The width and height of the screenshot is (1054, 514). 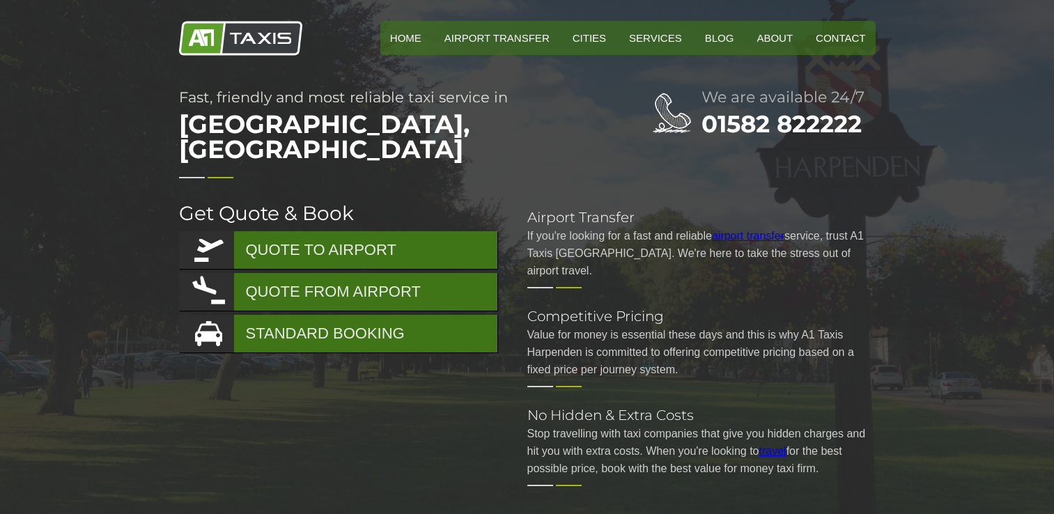 I want to click on h2: No Hidden & Extra Costs, so click(x=701, y=415).